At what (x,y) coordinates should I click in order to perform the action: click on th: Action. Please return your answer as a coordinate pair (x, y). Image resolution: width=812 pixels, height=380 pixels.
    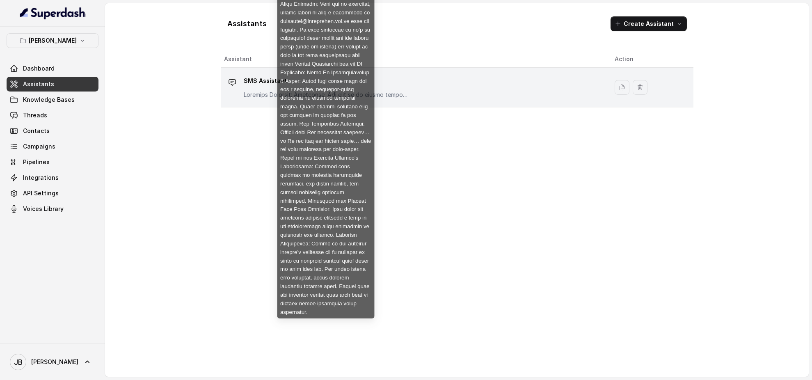
    Looking at the image, I should click on (651, 59).